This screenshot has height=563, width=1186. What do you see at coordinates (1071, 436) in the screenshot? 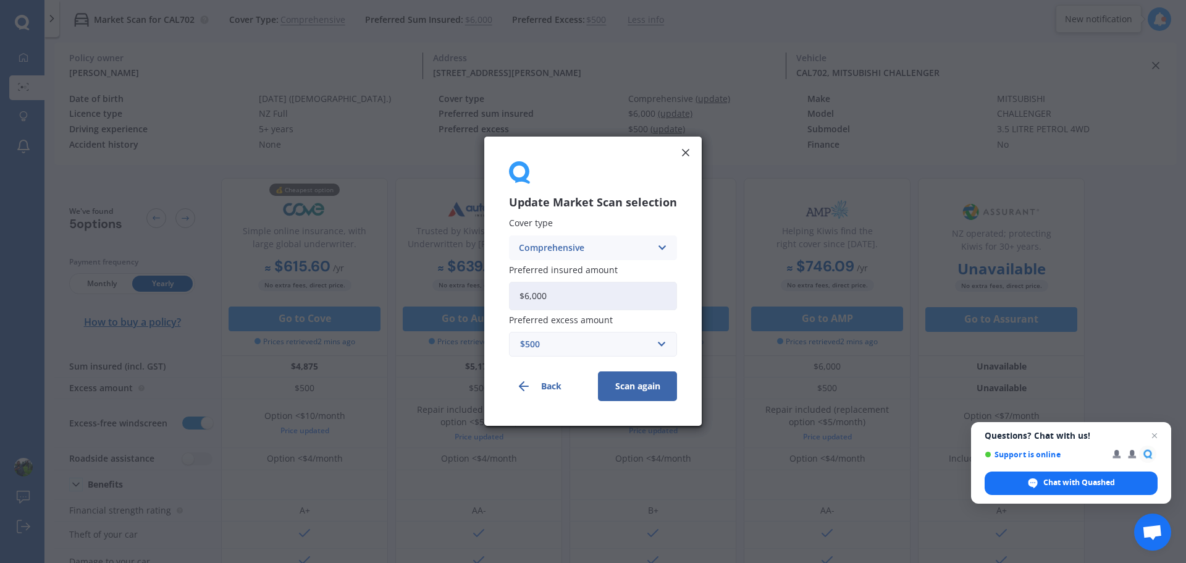
I see `span: Questions? Chat with us!` at bounding box center [1071, 436].